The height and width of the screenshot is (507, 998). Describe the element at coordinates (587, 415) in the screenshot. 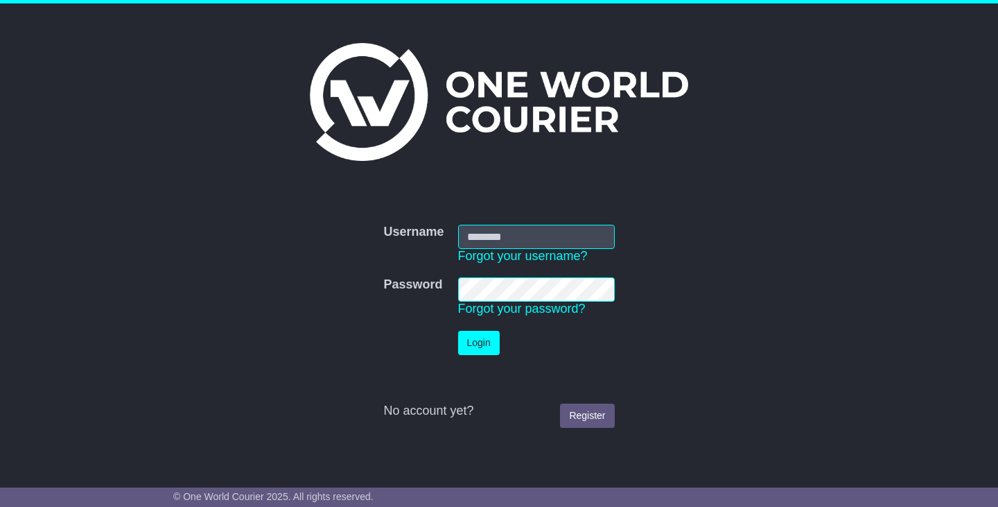

I see `a: Register` at that location.